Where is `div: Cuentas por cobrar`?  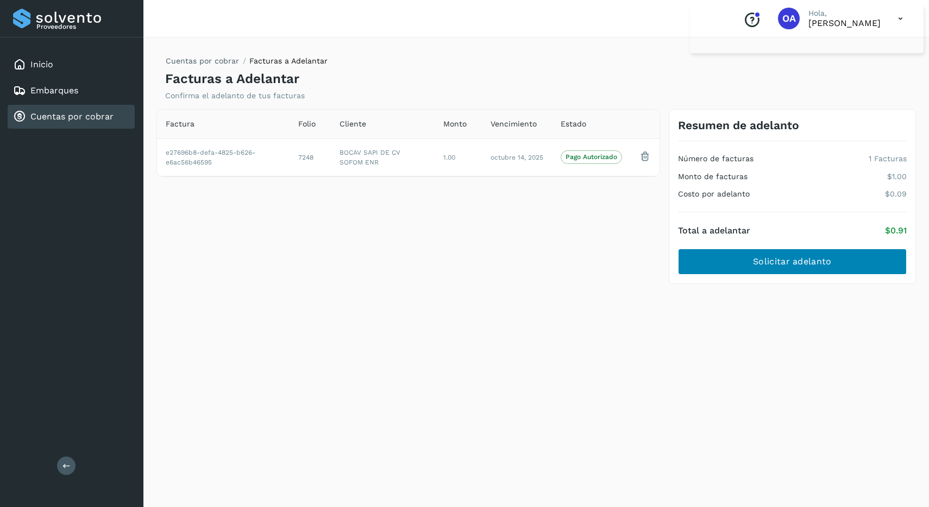 div: Cuentas por cobrar is located at coordinates (71, 117).